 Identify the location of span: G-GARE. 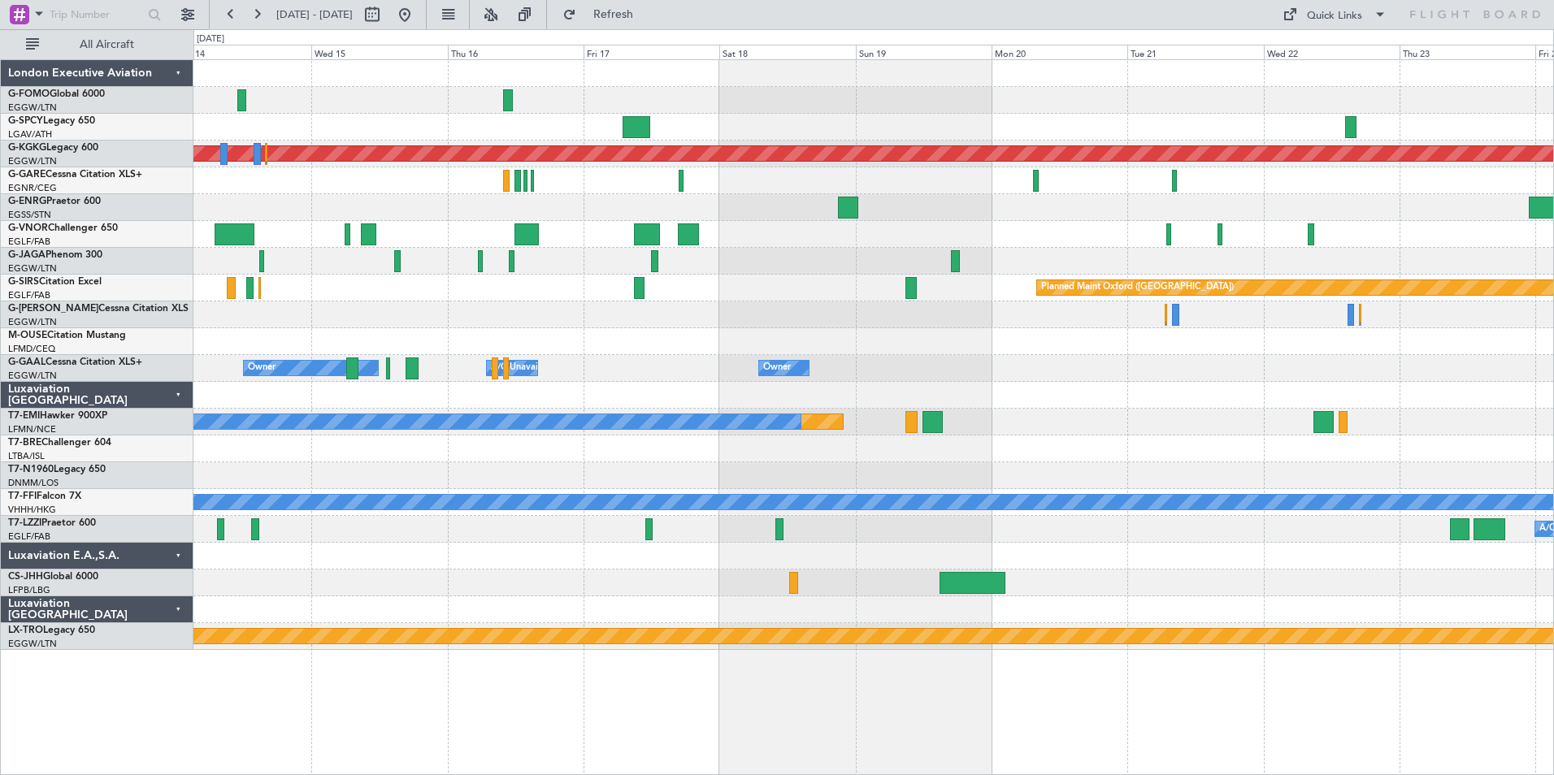
(27, 175).